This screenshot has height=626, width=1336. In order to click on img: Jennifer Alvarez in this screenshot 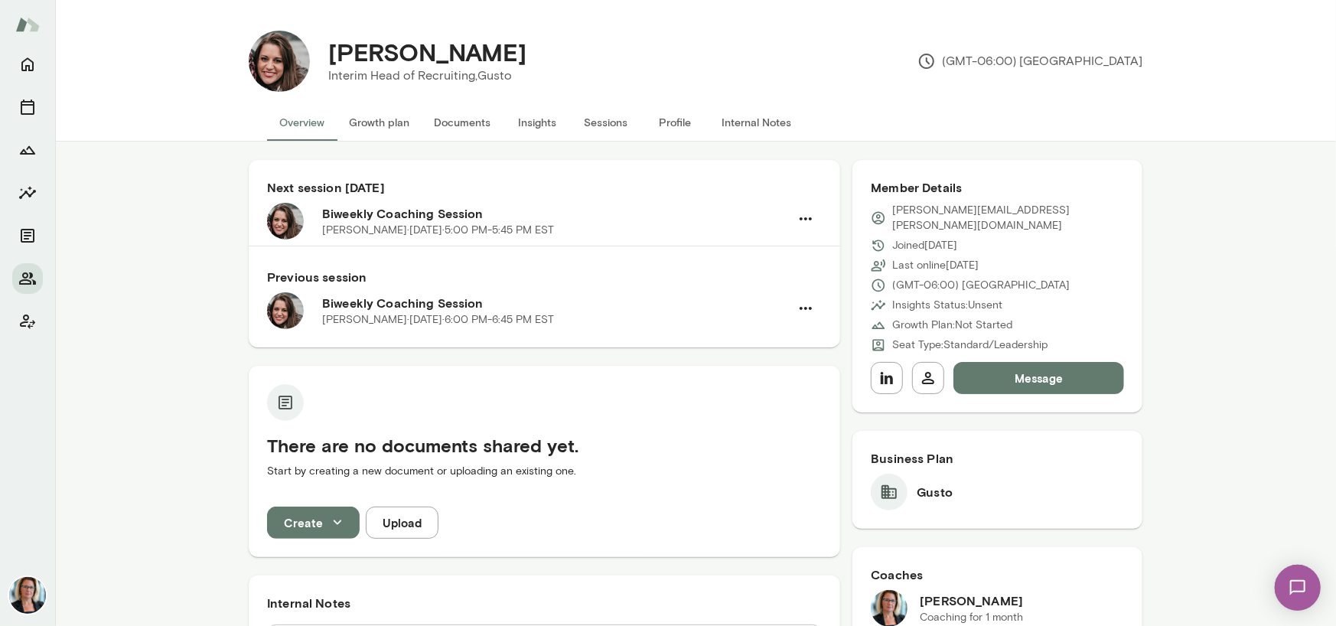, I will do `click(28, 595)`.